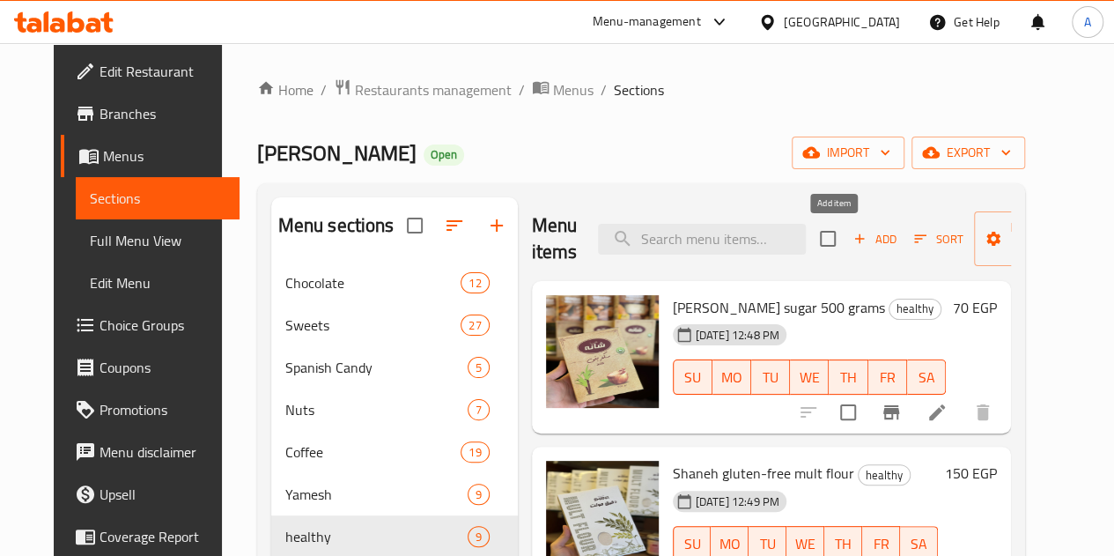 This screenshot has width=1114, height=556. What do you see at coordinates (150, 410) in the screenshot?
I see `a: Promotions` at bounding box center [150, 410].